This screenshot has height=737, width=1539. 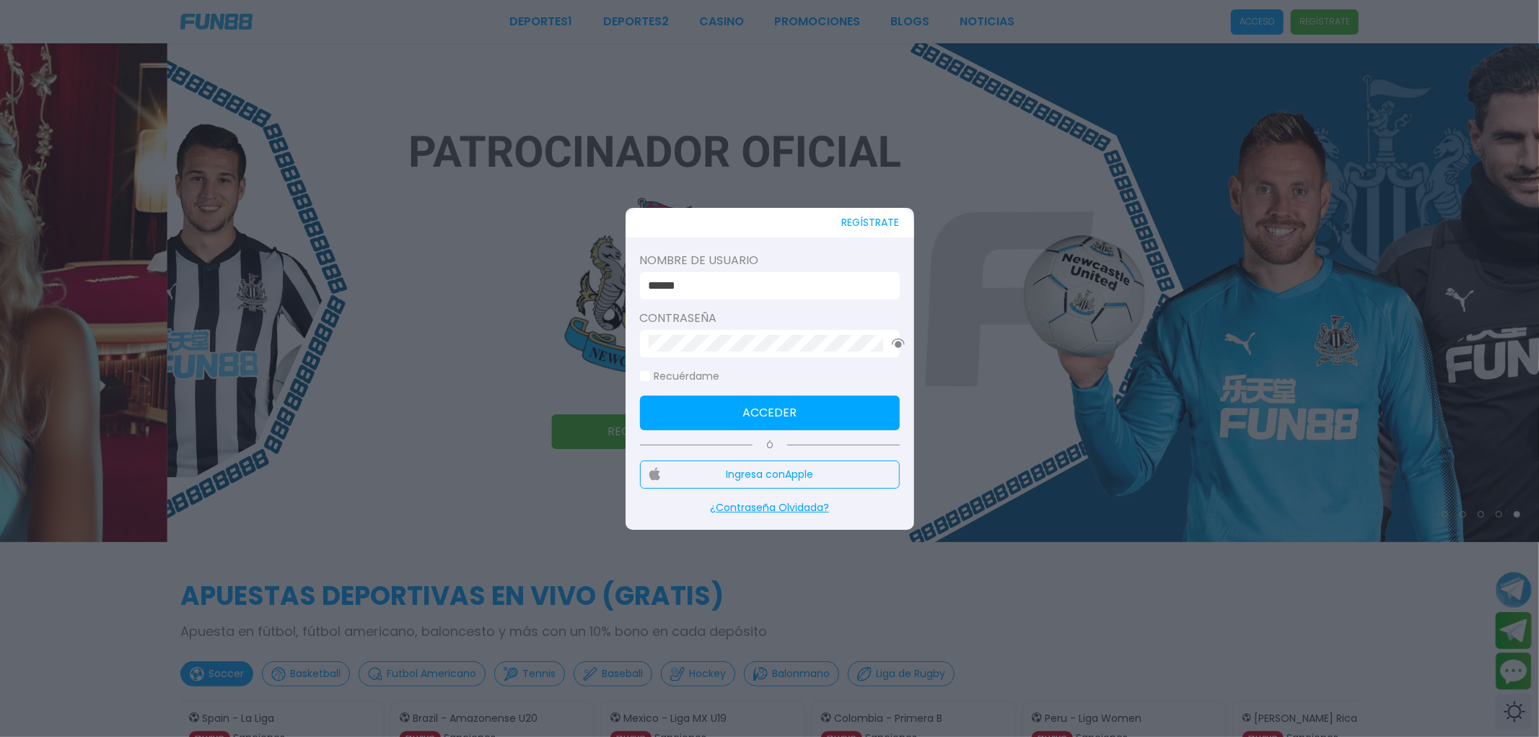 I want to click on label: Contraseña, so click(x=770, y=318).